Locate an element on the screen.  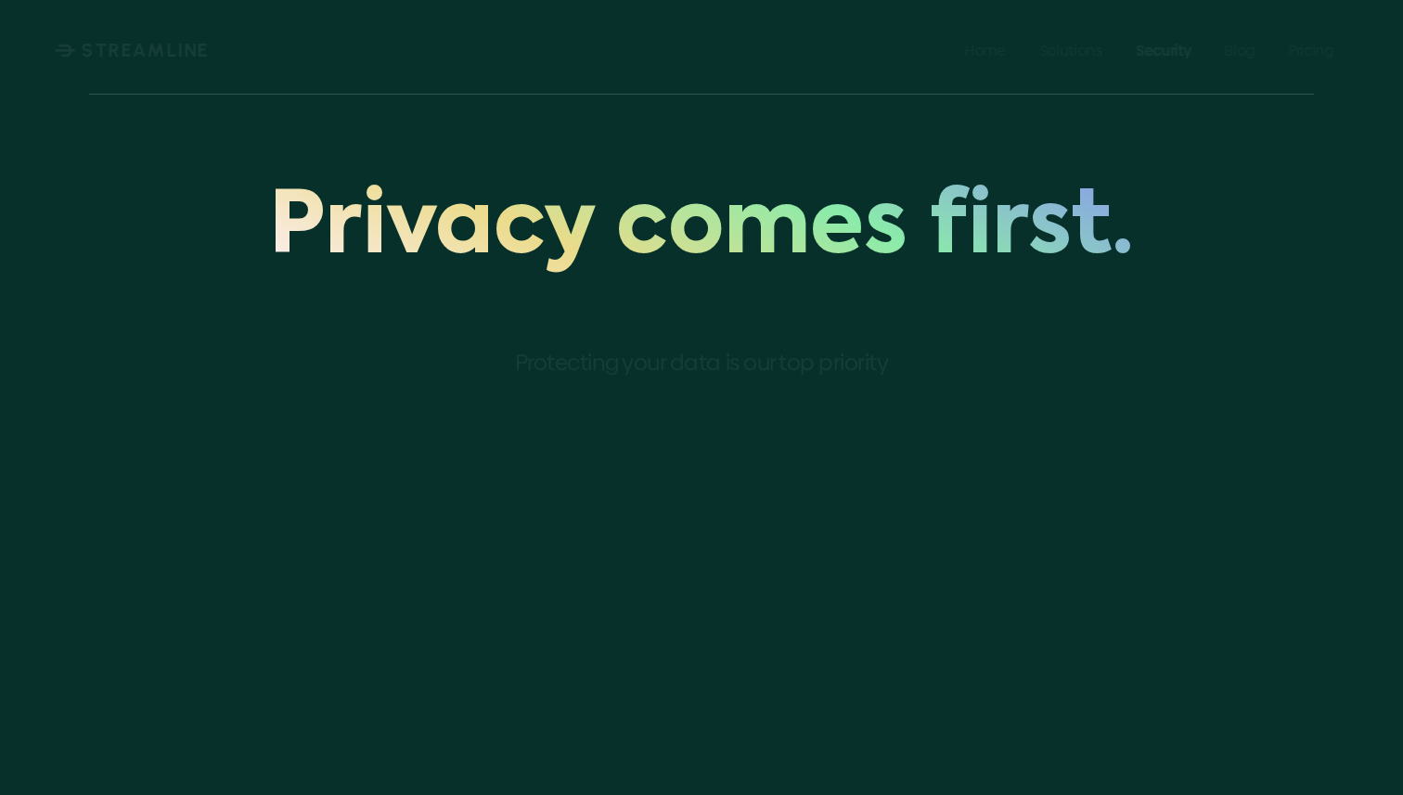
p: CactusX_R&D_Workplan.pdf is located at coordinates (711, 733).